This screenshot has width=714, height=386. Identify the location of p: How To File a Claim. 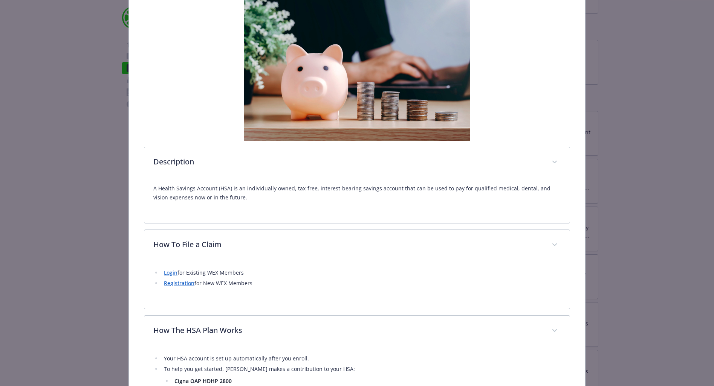
(348, 245).